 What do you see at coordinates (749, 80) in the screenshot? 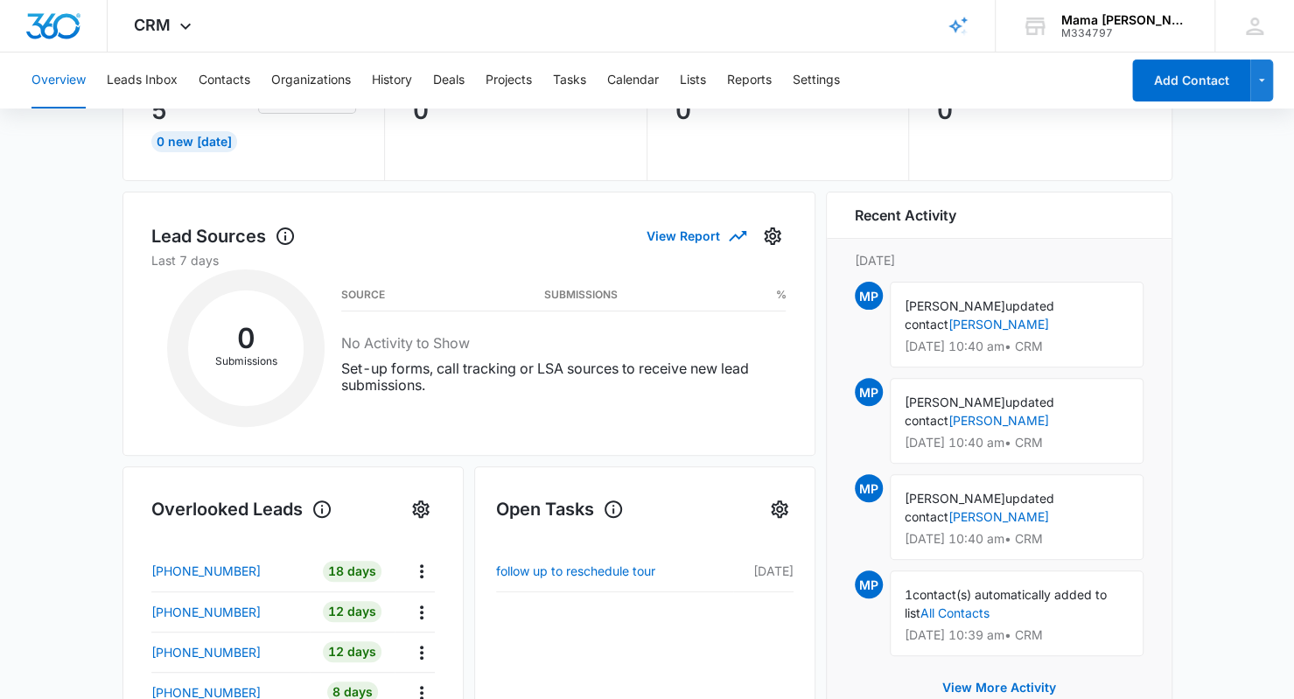
I see `button: Reports` at bounding box center [749, 80].